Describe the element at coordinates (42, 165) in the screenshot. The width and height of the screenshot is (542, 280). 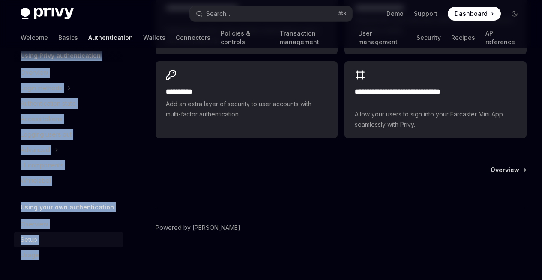
I see `div: UI components` at that location.